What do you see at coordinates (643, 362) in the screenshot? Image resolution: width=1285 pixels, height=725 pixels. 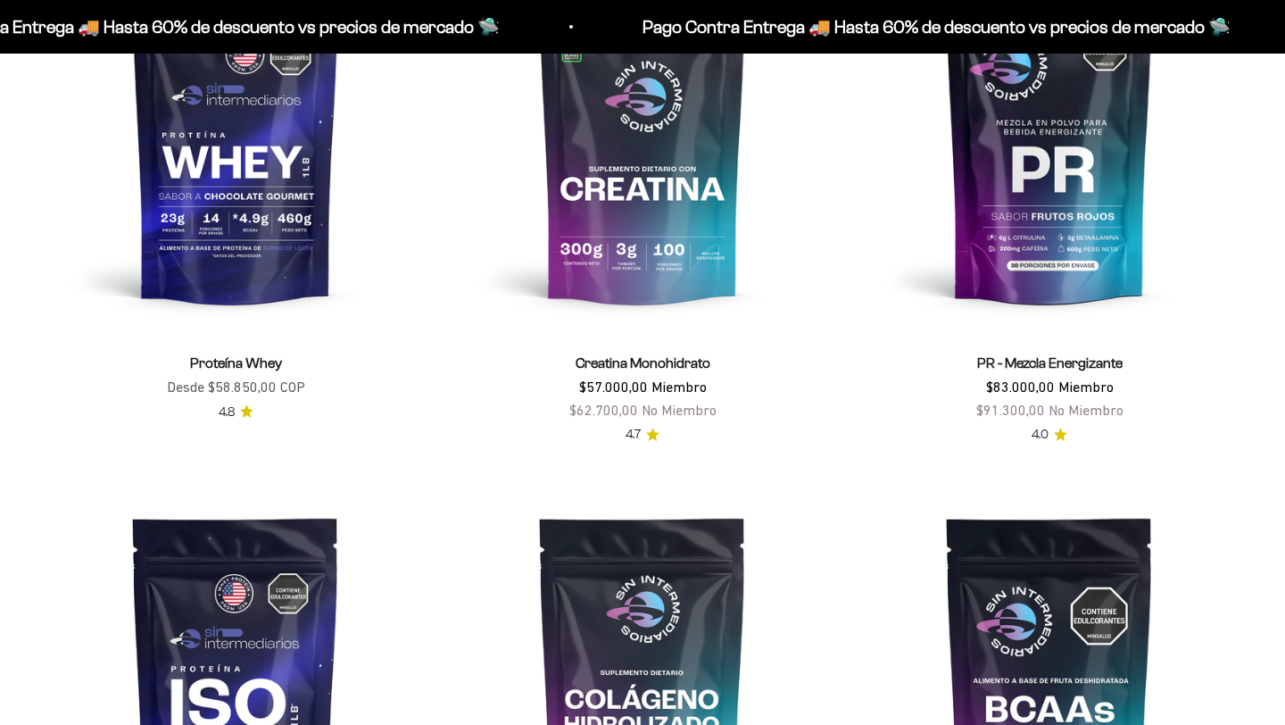 I see `a: Creatina Monohidrato` at bounding box center [643, 362].